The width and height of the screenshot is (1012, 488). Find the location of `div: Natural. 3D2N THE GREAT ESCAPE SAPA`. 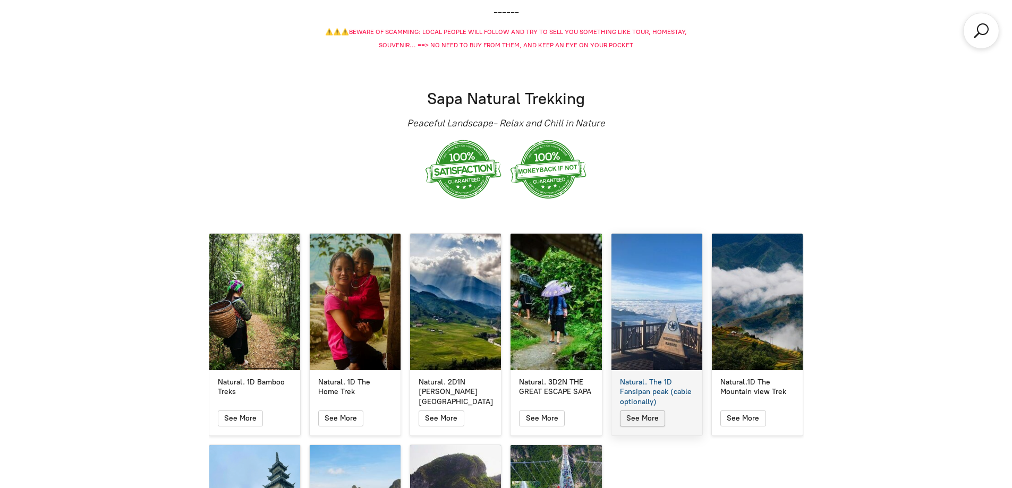

div: Natural. 3D2N THE GREAT ESCAPE SAPA is located at coordinates (556, 387).